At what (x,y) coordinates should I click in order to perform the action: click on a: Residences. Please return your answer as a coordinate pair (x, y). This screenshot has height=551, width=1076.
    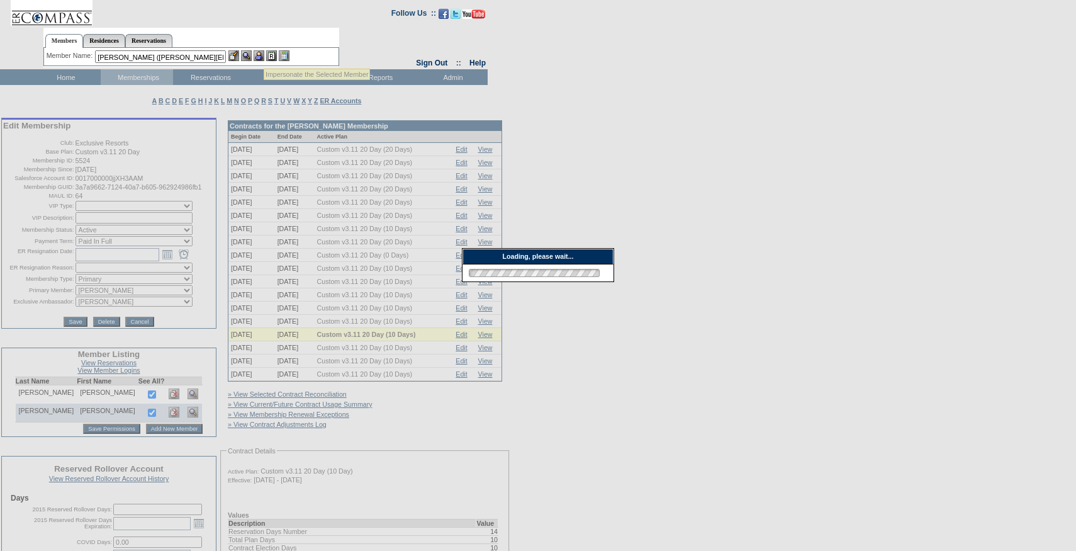
    Looking at the image, I should click on (104, 40).